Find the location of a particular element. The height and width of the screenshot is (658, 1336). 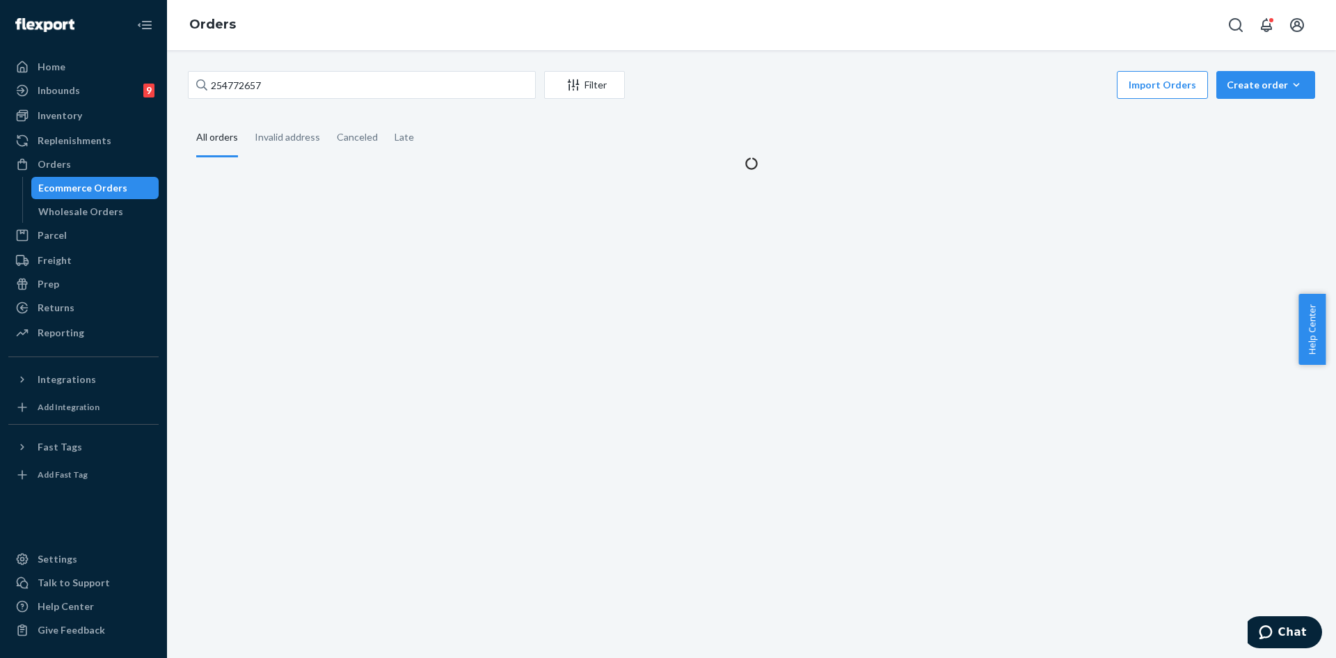

div: Freight is located at coordinates (54, 260).